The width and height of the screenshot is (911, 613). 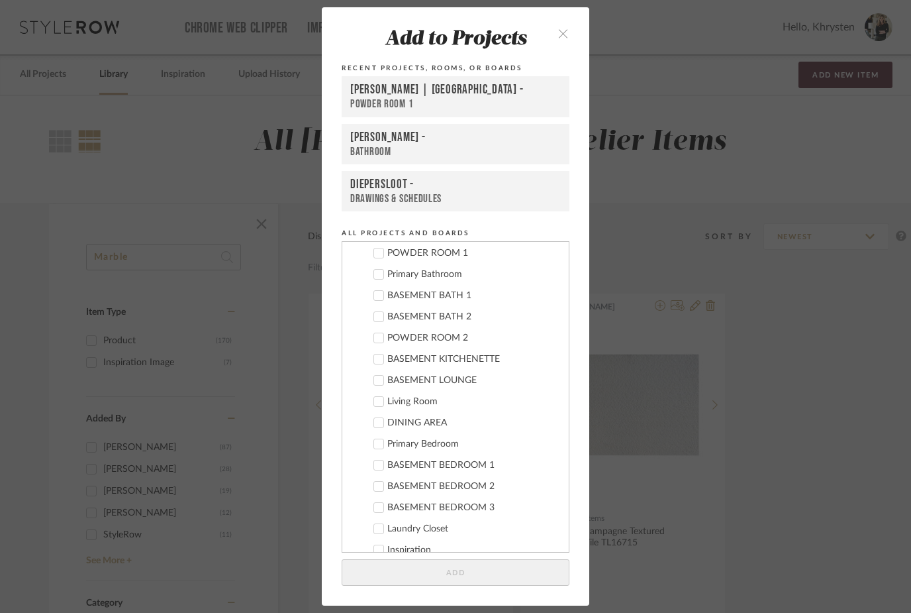 I want to click on div: BASEMENT BEDROOM 2, so click(x=473, y=486).